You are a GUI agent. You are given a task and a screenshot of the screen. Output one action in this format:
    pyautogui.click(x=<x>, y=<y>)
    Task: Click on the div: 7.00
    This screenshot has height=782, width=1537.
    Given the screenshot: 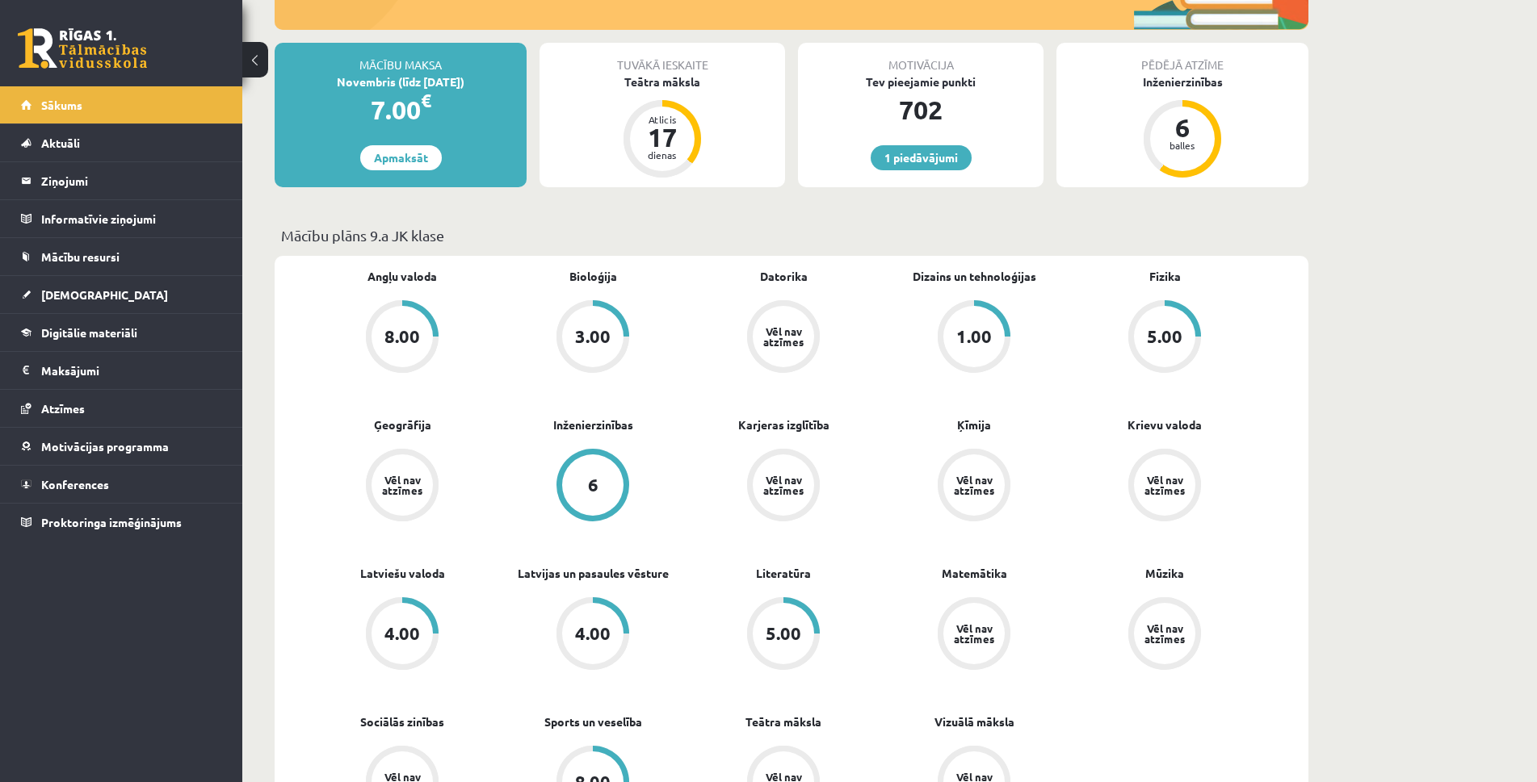 What is the action you would take?
    pyautogui.click(x=401, y=110)
    